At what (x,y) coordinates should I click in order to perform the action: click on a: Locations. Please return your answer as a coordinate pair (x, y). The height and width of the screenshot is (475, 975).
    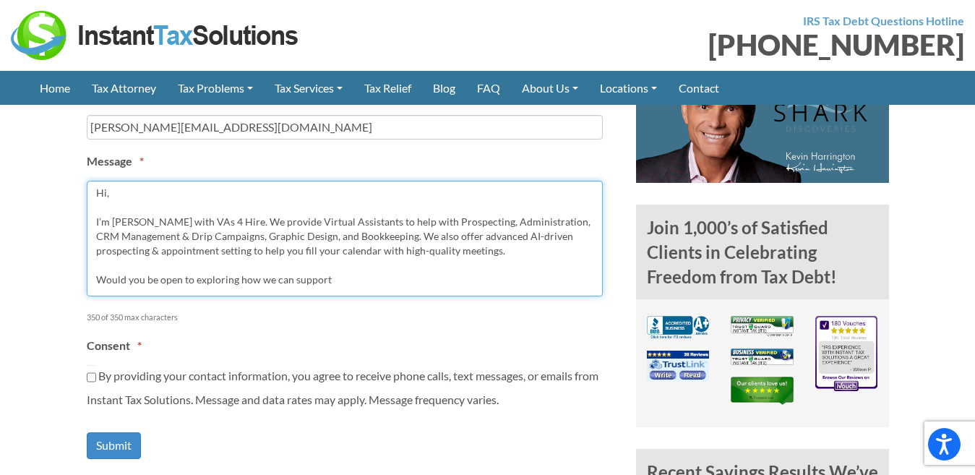
    Looking at the image, I should click on (628, 87).